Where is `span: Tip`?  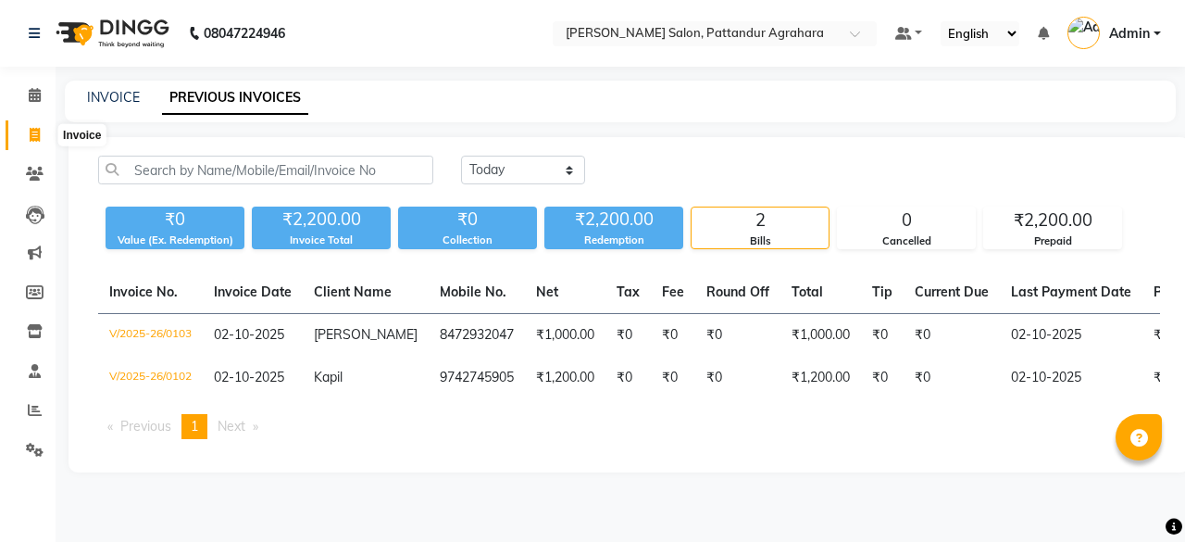 span: Tip is located at coordinates (882, 292).